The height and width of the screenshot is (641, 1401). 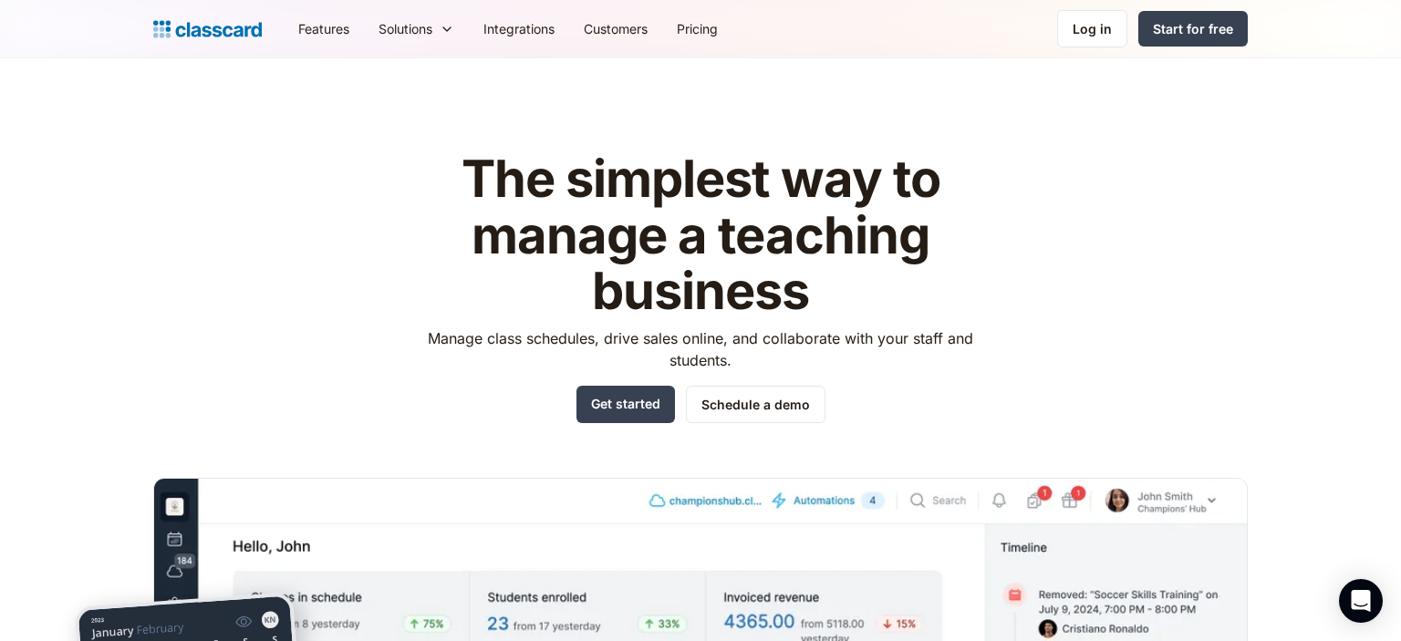 What do you see at coordinates (324, 28) in the screenshot?
I see `a: Features` at bounding box center [324, 28].